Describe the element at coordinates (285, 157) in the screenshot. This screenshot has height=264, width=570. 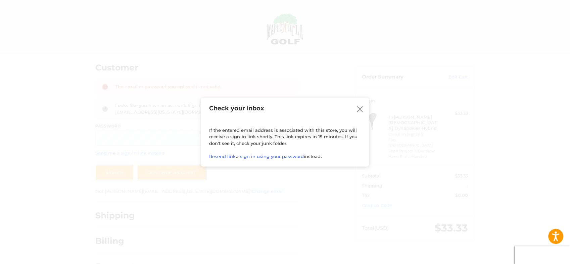
I see `p: or instead.` at that location.